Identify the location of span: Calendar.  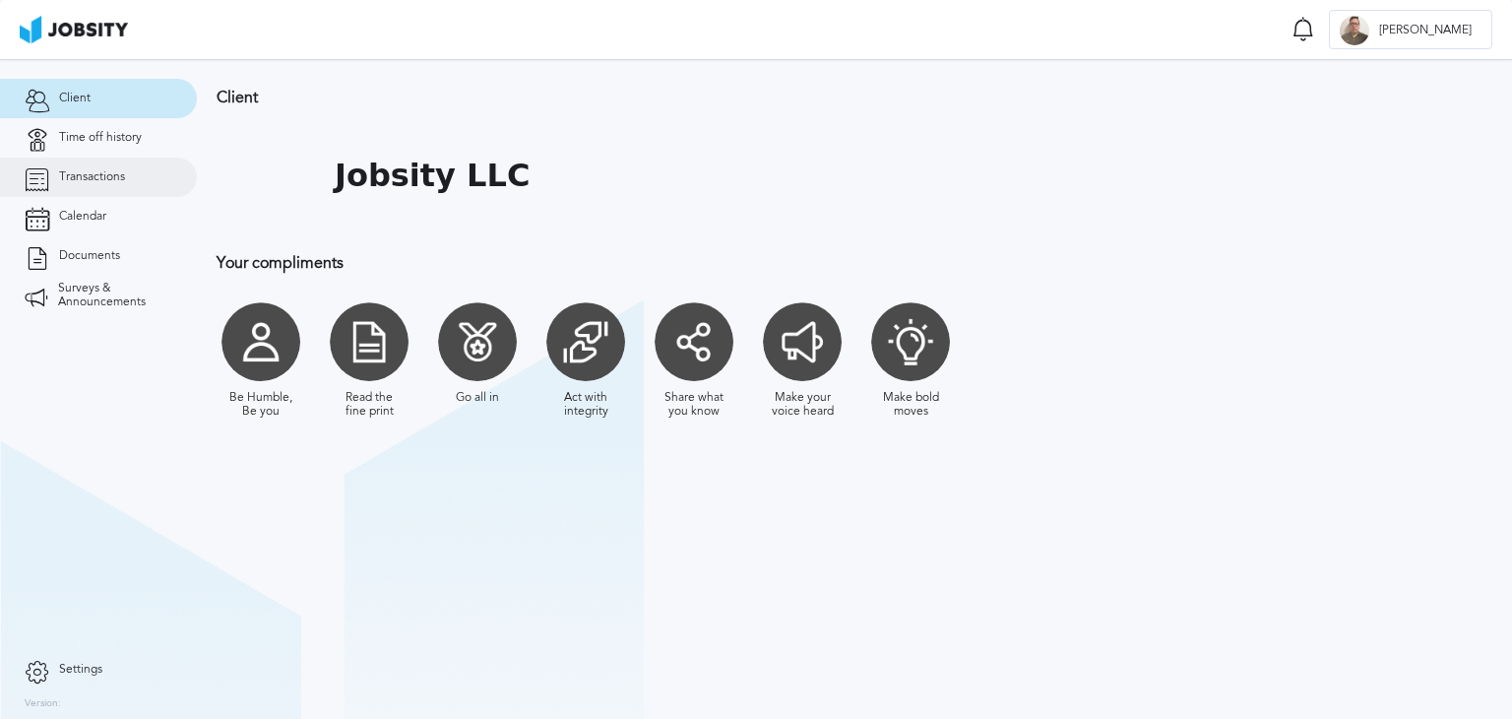
(83, 217).